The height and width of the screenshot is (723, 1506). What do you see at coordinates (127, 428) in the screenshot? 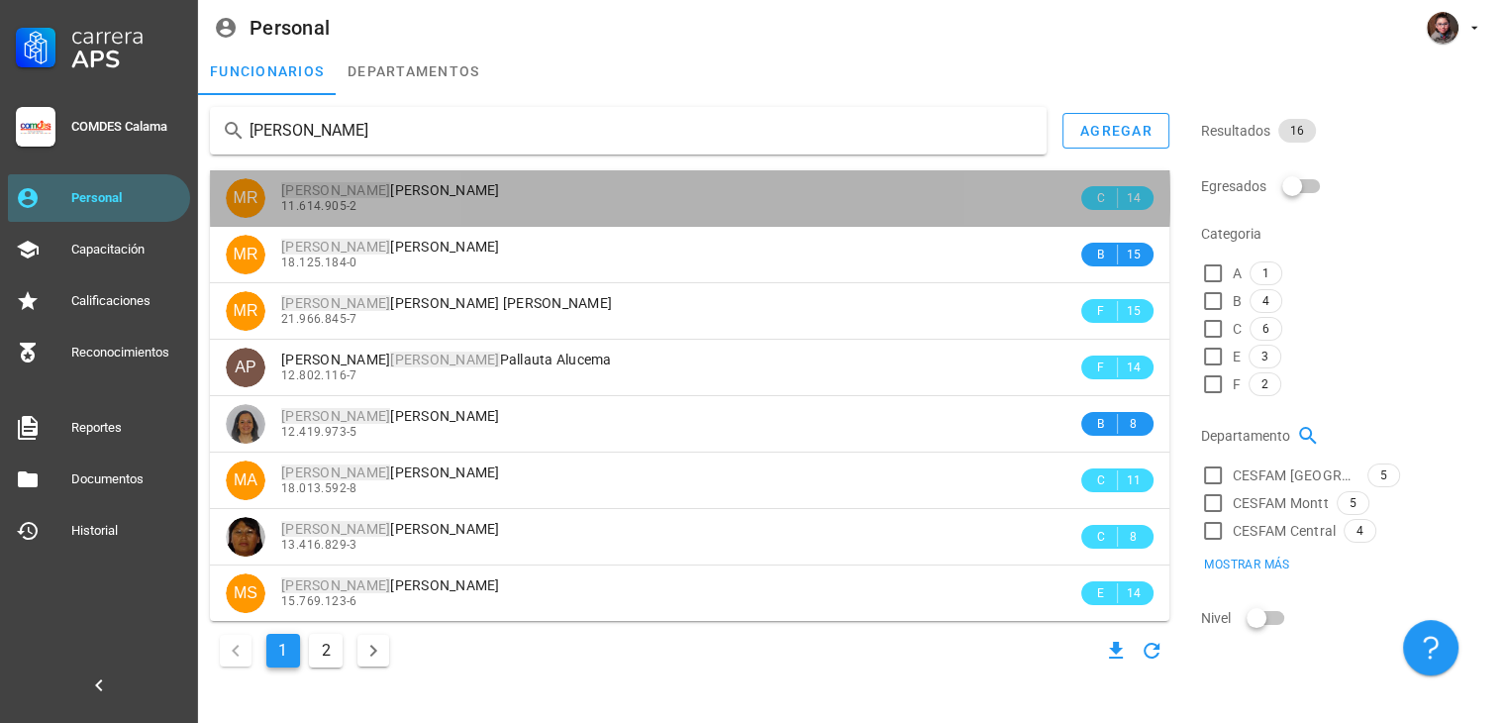
I see `div: Reportes` at bounding box center [127, 428].